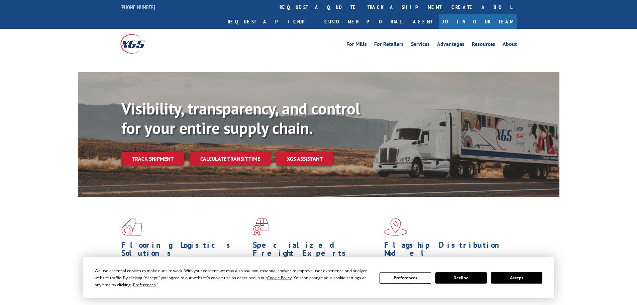  What do you see at coordinates (279, 277) in the screenshot?
I see `span: Cookie Policy` at bounding box center [279, 277].